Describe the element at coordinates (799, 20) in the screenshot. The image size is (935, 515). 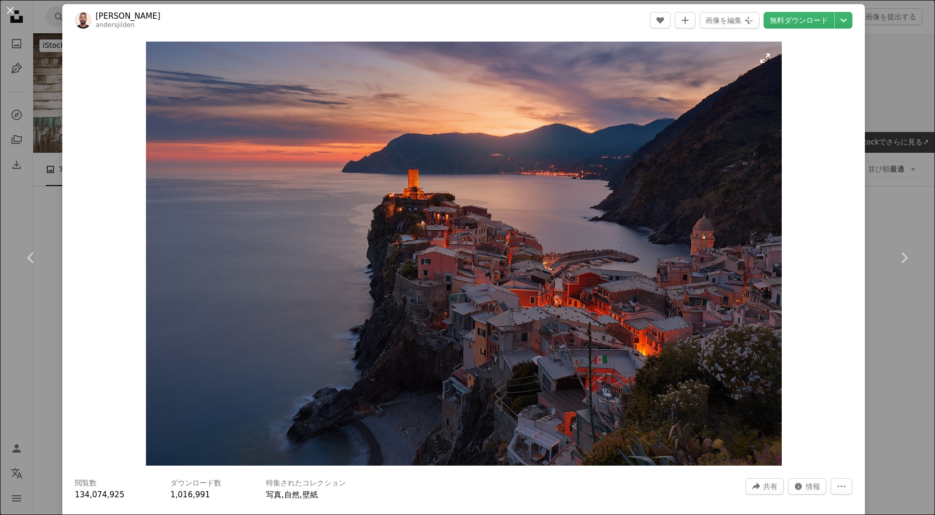
I see `a: 無料ダウンロード` at that location.